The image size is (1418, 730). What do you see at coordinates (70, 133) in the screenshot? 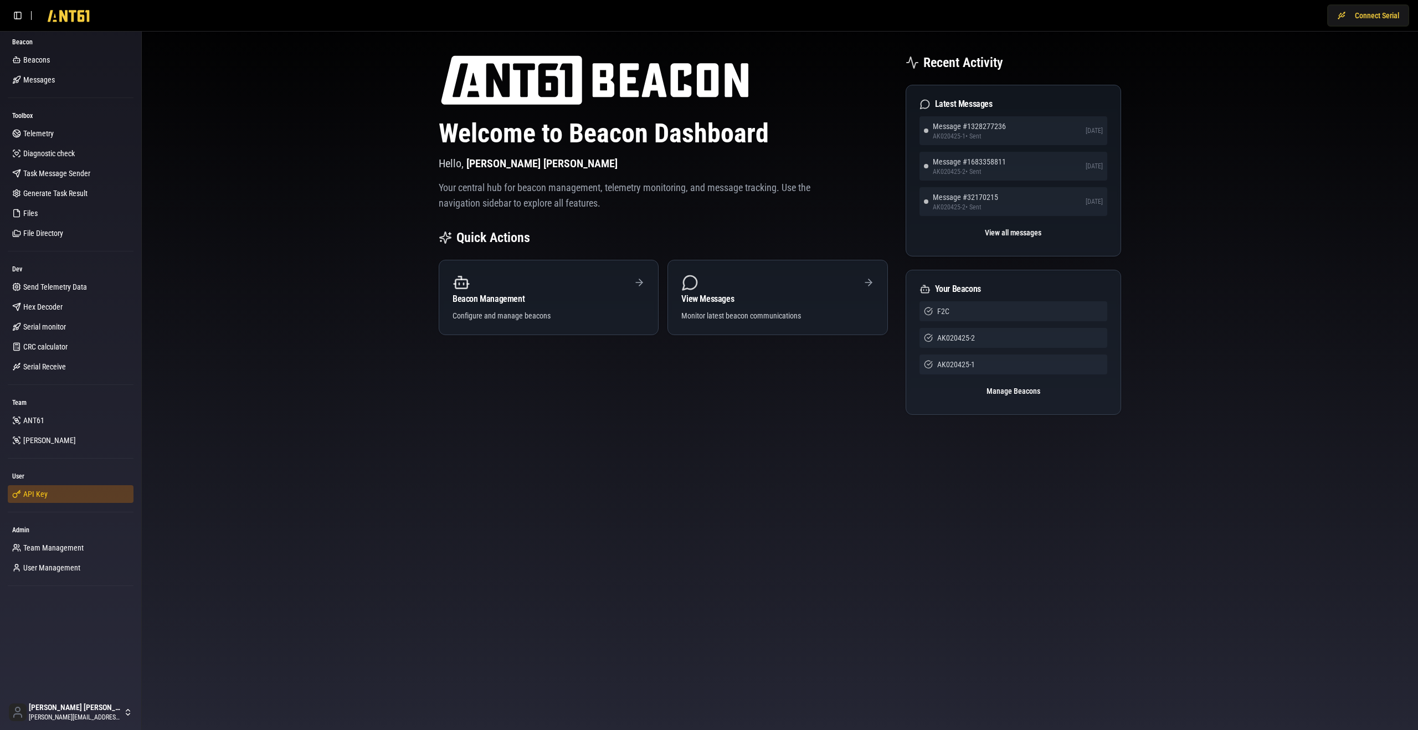
I see `a: Telemetry` at bounding box center [70, 133].